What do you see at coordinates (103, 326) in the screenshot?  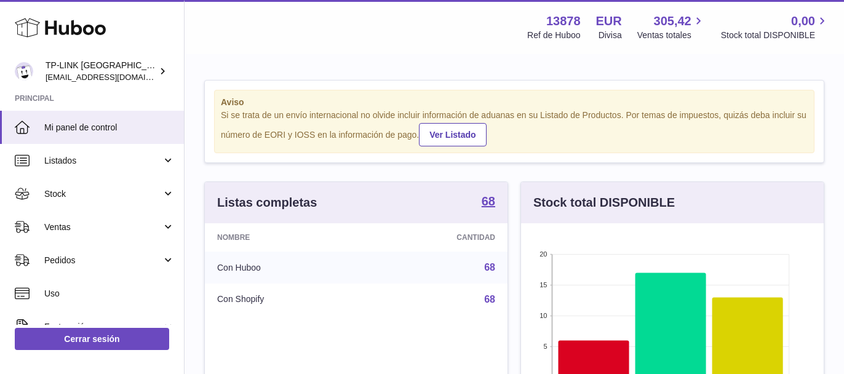 I see `span: Facturación y pagos` at bounding box center [103, 326].